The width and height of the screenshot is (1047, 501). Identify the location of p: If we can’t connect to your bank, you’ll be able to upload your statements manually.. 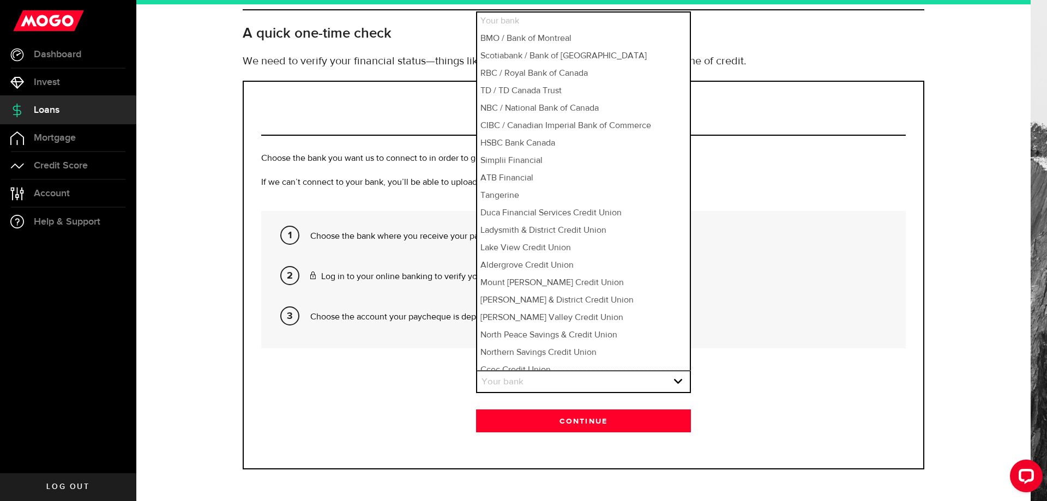
(583, 183).